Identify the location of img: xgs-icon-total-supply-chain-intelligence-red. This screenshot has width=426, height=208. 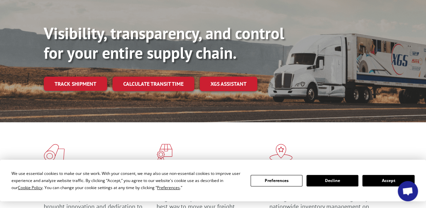
(54, 152).